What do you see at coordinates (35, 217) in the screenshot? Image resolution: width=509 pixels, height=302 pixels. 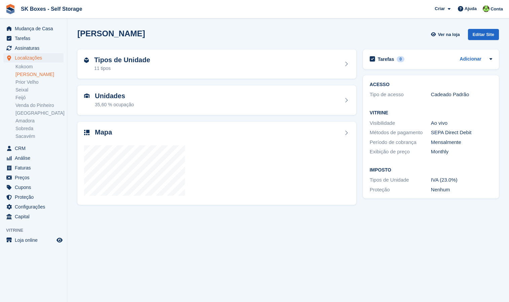 I see `span: Capital` at bounding box center [35, 217].